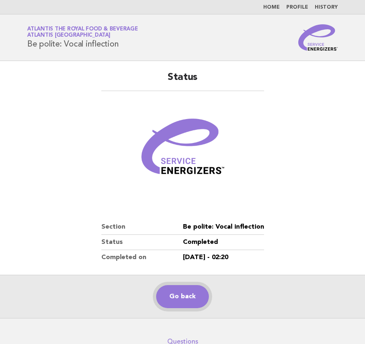 The height and width of the screenshot is (344, 365). Describe the element at coordinates (142, 257) in the screenshot. I see `dt: Completed on` at that location.